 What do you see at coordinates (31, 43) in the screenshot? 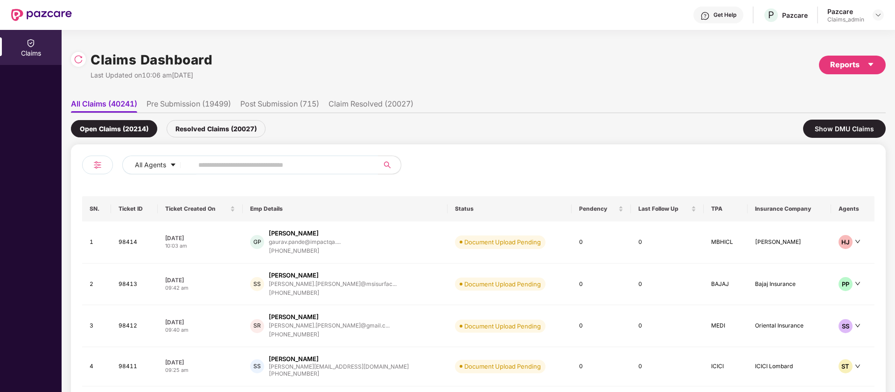
I see `img: svg+xml;base64,PHN2ZyBpZD0iQ2xhaW0iIHhtbG5zPSJodHRwOi8vd3d3LnczLm9yZy8yMDAwL3N2ZyIgd2lkdGg9IjIwIi...` at bounding box center [31, 43].